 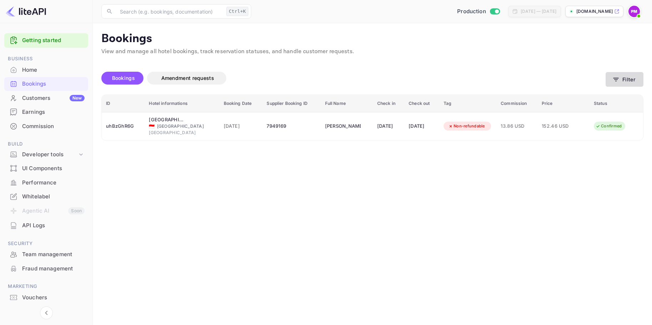 What do you see at coordinates (516, 126) in the screenshot?
I see `span: 13.86 USD` at bounding box center [516, 126].